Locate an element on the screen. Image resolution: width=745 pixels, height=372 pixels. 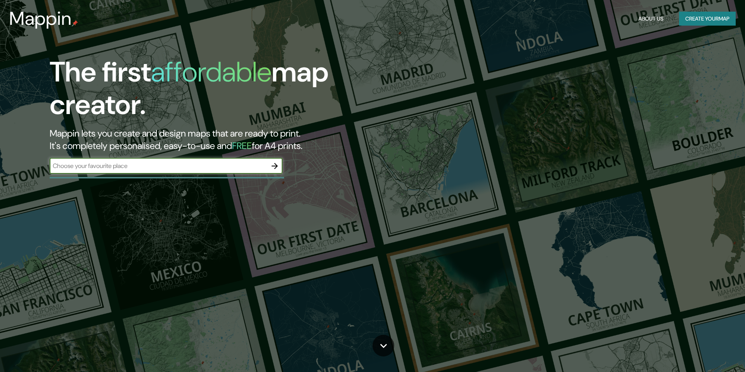
h2: Mappin lets you create and design maps that are ready to print. It's completely personalised, eas... is located at coordinates (236, 140).